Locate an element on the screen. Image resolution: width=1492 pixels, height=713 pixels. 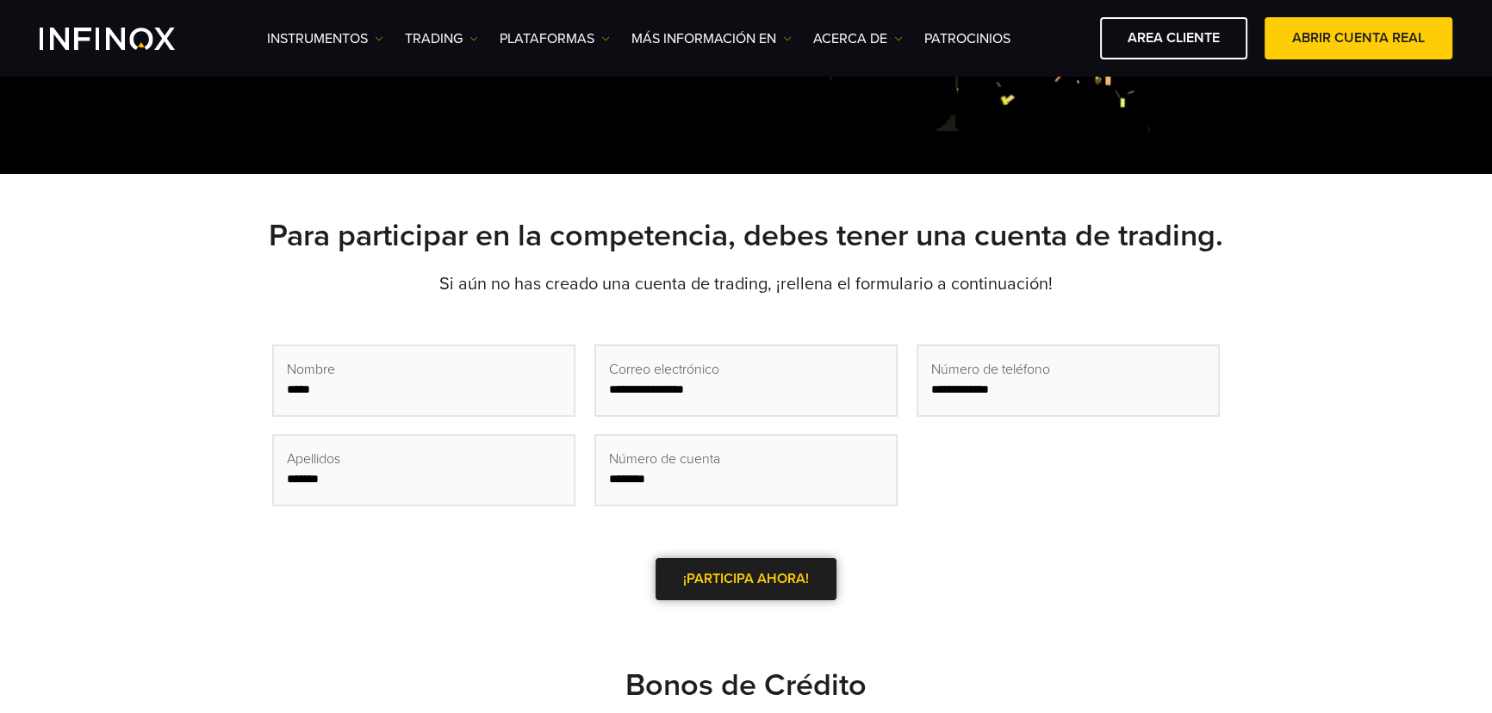
a: ¡PARTICIPA AHORA! is located at coordinates (746, 579).